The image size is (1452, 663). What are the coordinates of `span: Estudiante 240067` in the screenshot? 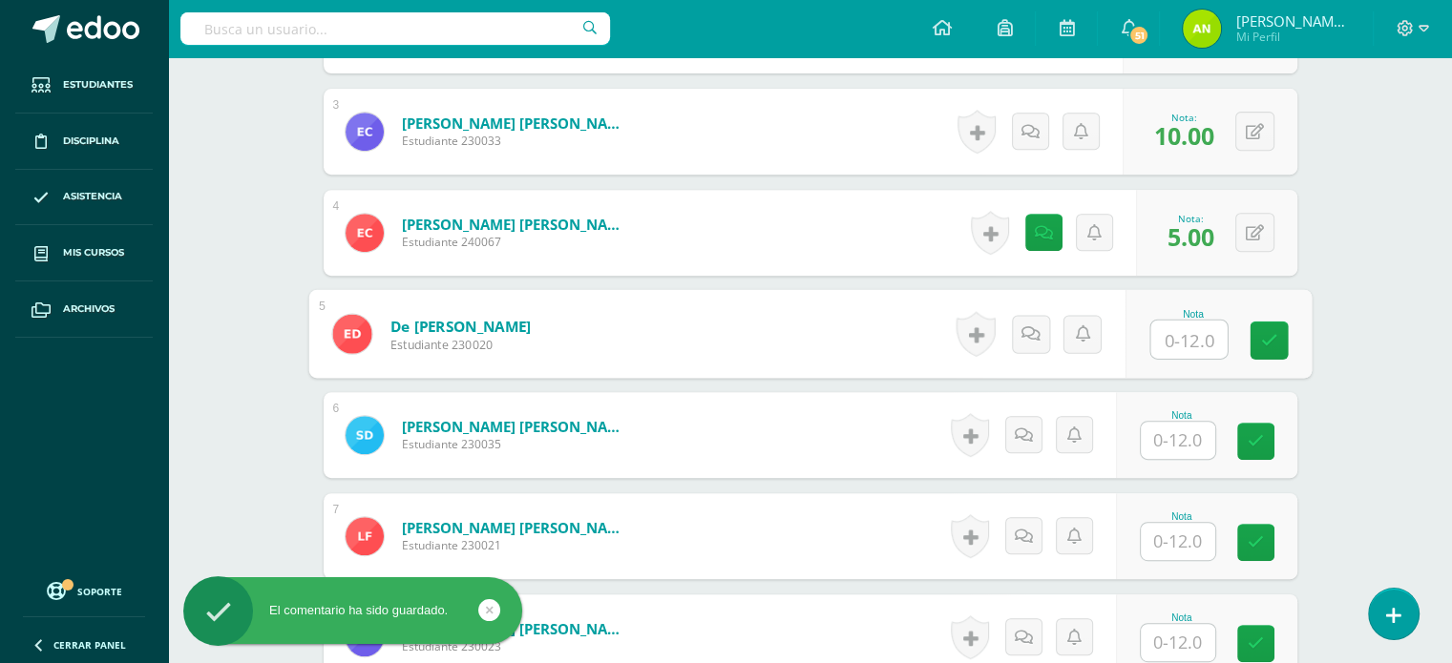 It's located at (516, 242).